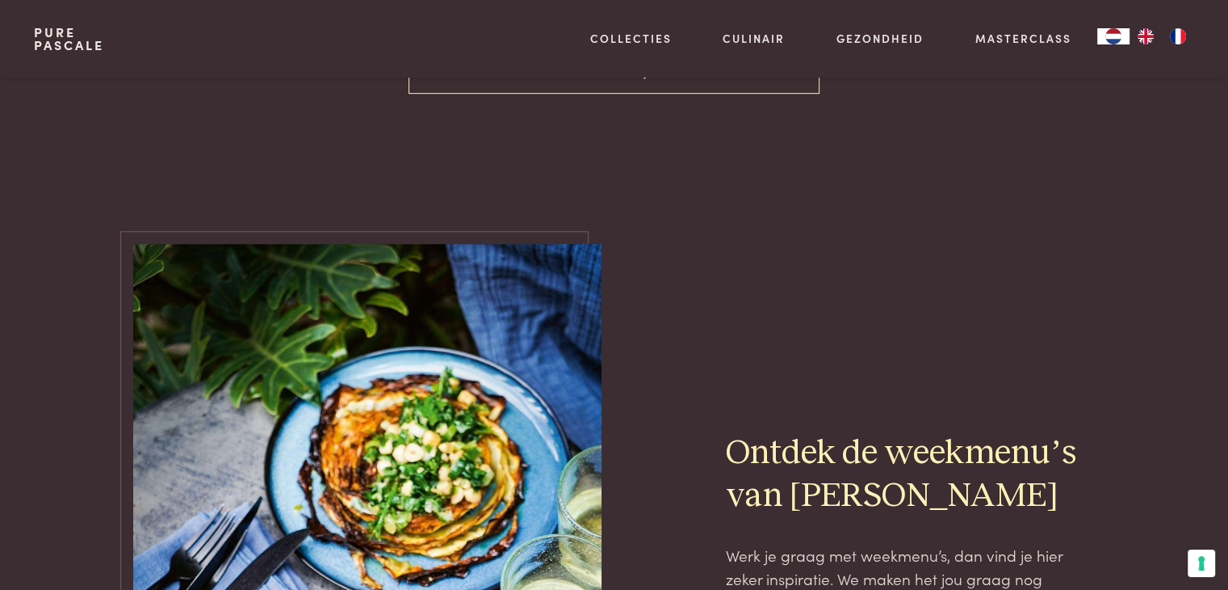 The width and height of the screenshot is (1228, 590). Describe the element at coordinates (631, 38) in the screenshot. I see `a: Collecties` at that location.